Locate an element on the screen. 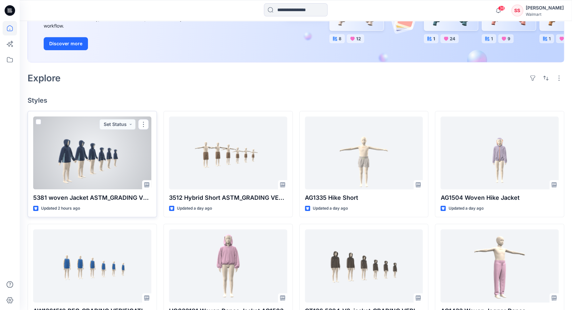 The height and width of the screenshot is (310, 572). p: Updated 2 hours ago is located at coordinates (60, 208).